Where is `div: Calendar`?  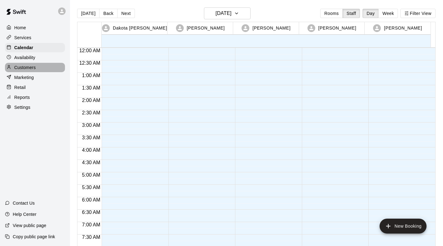 div: Calendar is located at coordinates (35, 48).